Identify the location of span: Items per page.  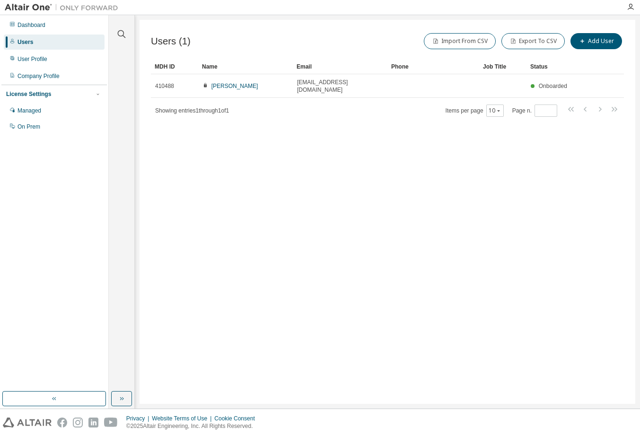
(474, 111).